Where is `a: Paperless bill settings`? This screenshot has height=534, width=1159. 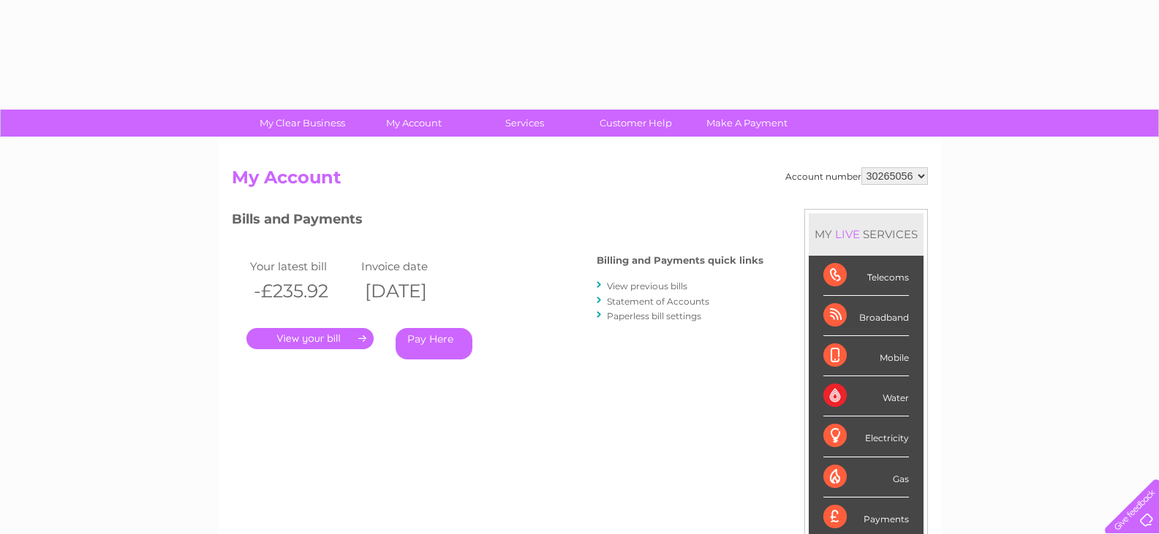 a: Paperless bill settings is located at coordinates (653, 316).